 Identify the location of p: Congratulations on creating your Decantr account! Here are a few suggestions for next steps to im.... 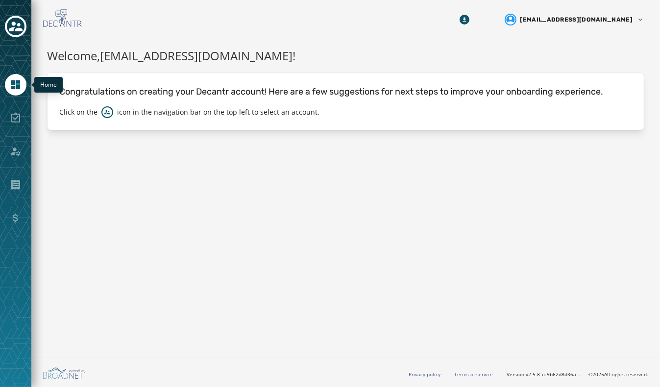
(345, 92).